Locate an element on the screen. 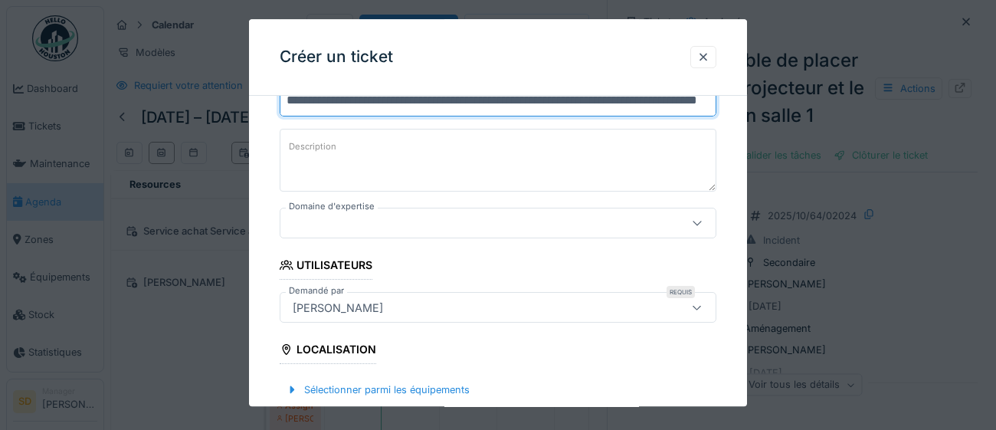 The width and height of the screenshot is (996, 430). div: Localisation is located at coordinates (328, 352).